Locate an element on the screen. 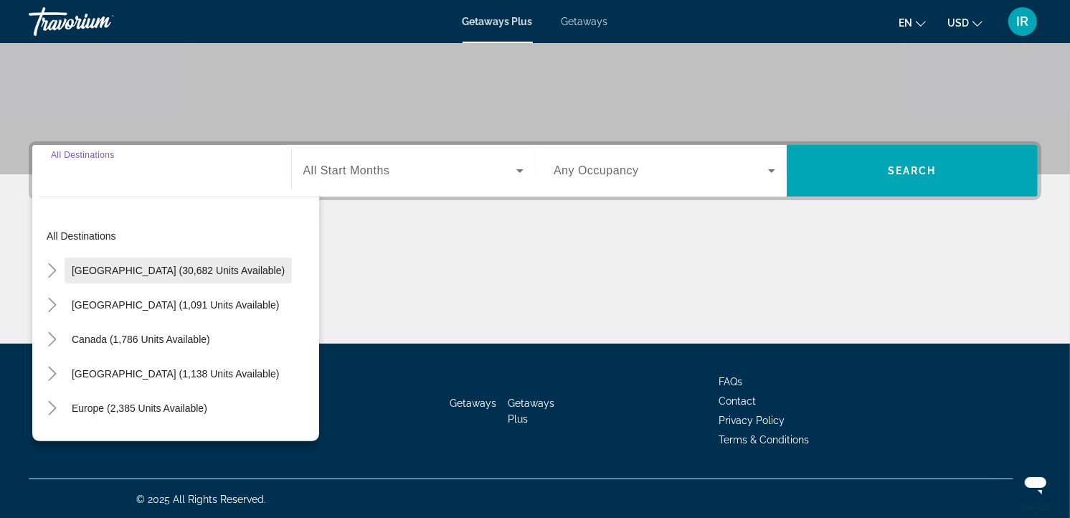 The image size is (1070, 518). button: Change language is located at coordinates (913, 22).